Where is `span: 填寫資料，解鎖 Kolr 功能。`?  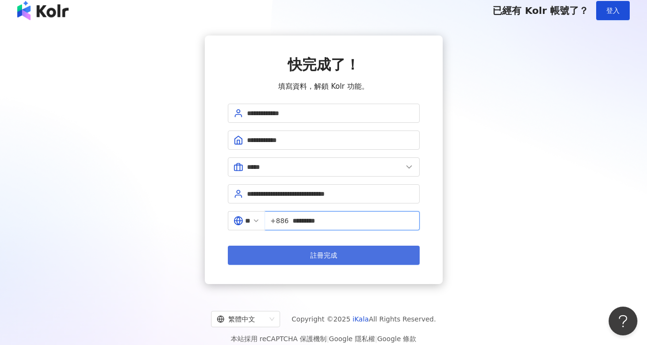 span: 填寫資料，解鎖 Kolr 功能。 is located at coordinates (323, 86).